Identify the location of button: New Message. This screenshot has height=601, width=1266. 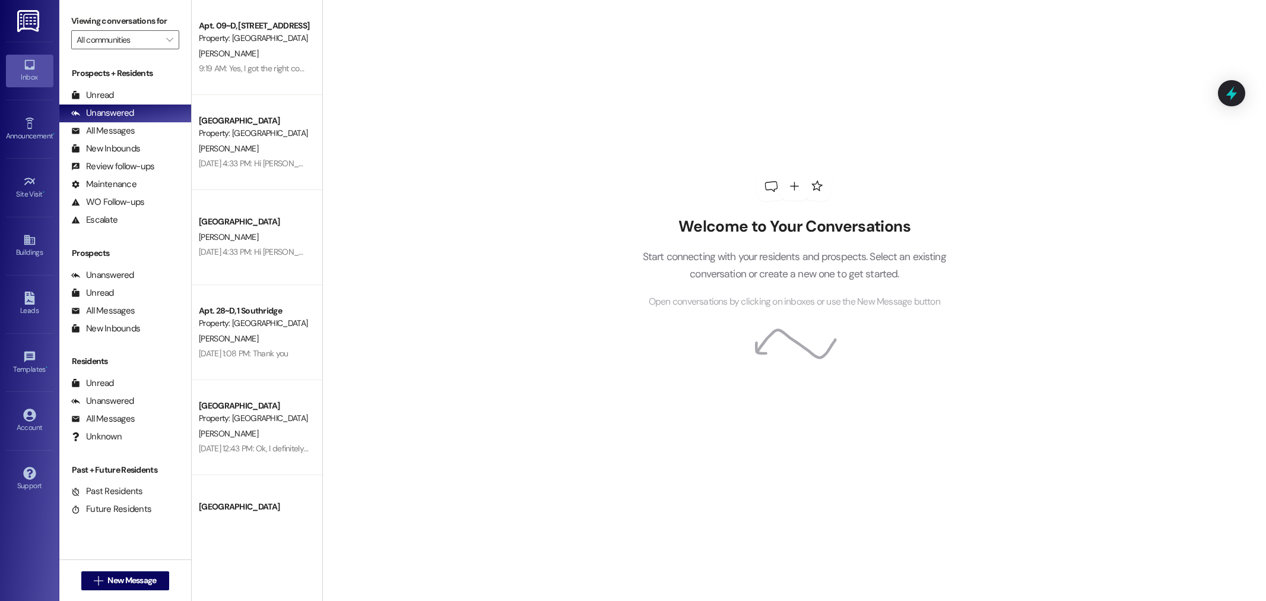
(125, 580).